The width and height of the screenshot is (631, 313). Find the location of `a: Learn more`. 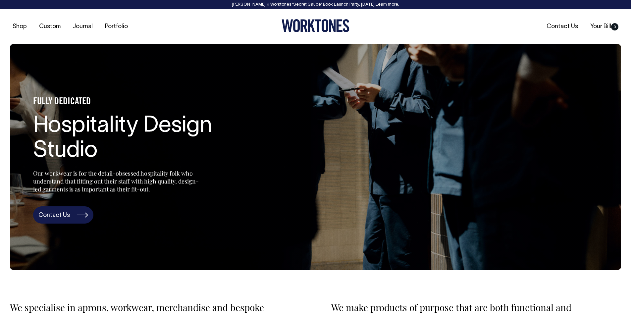

a: Learn more is located at coordinates (387, 5).